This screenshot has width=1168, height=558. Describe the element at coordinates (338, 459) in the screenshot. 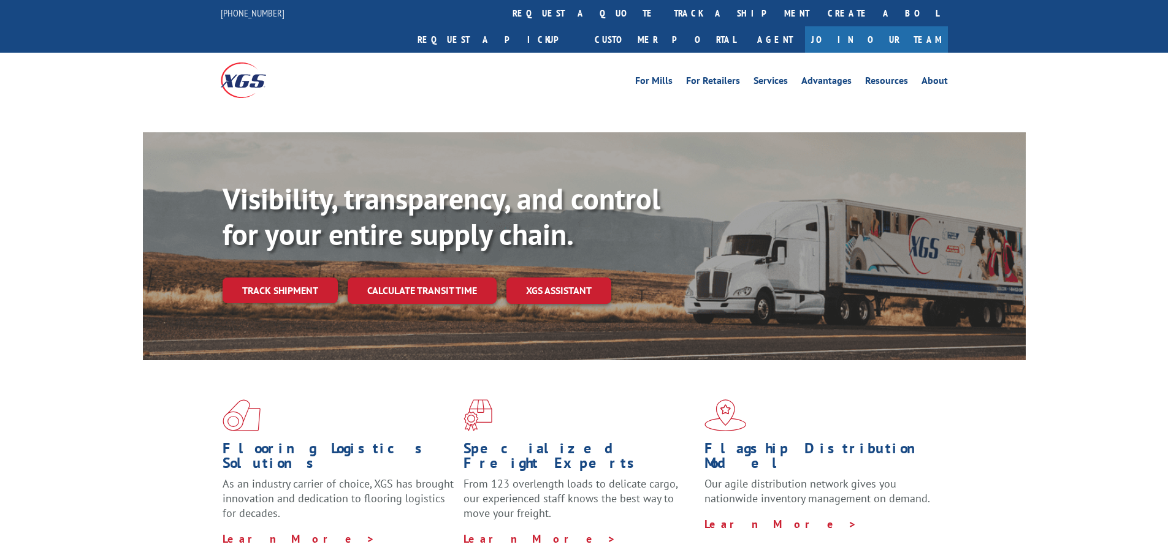

I see `h1: Flooring Logistics Solutions` at that location.